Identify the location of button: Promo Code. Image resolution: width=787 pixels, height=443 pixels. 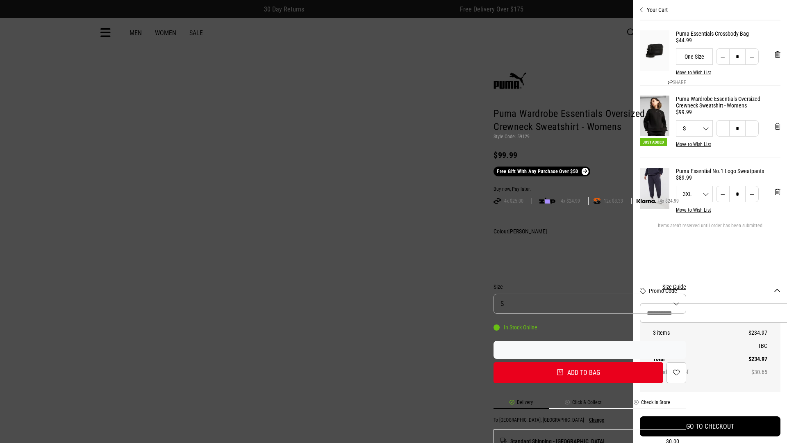
(714, 291).